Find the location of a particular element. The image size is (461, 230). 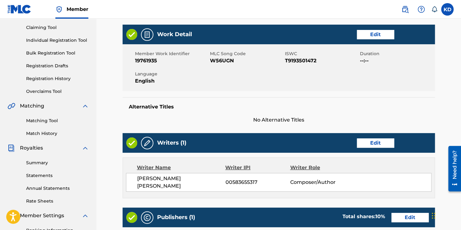

span: Member Settings is located at coordinates (42, 215).